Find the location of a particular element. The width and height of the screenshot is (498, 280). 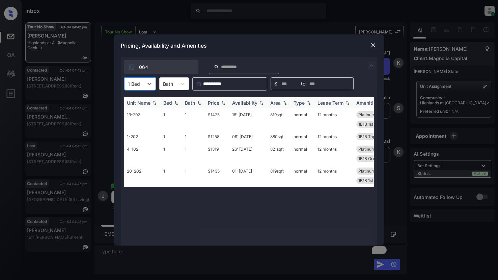

td: 13-203 is located at coordinates (143, 119).